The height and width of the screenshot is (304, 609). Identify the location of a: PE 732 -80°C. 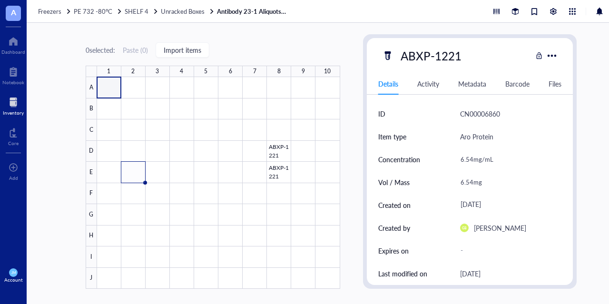
(98, 11).